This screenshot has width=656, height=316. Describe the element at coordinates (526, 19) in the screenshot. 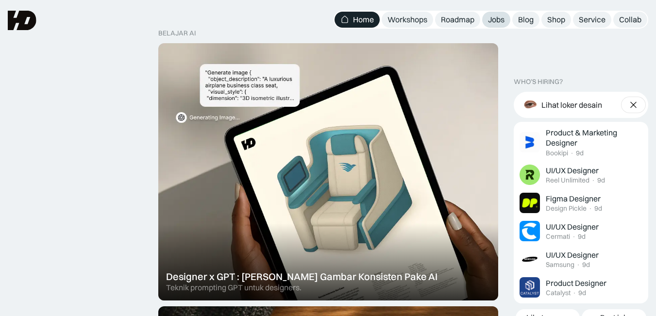

I see `a: Blog` at that location.